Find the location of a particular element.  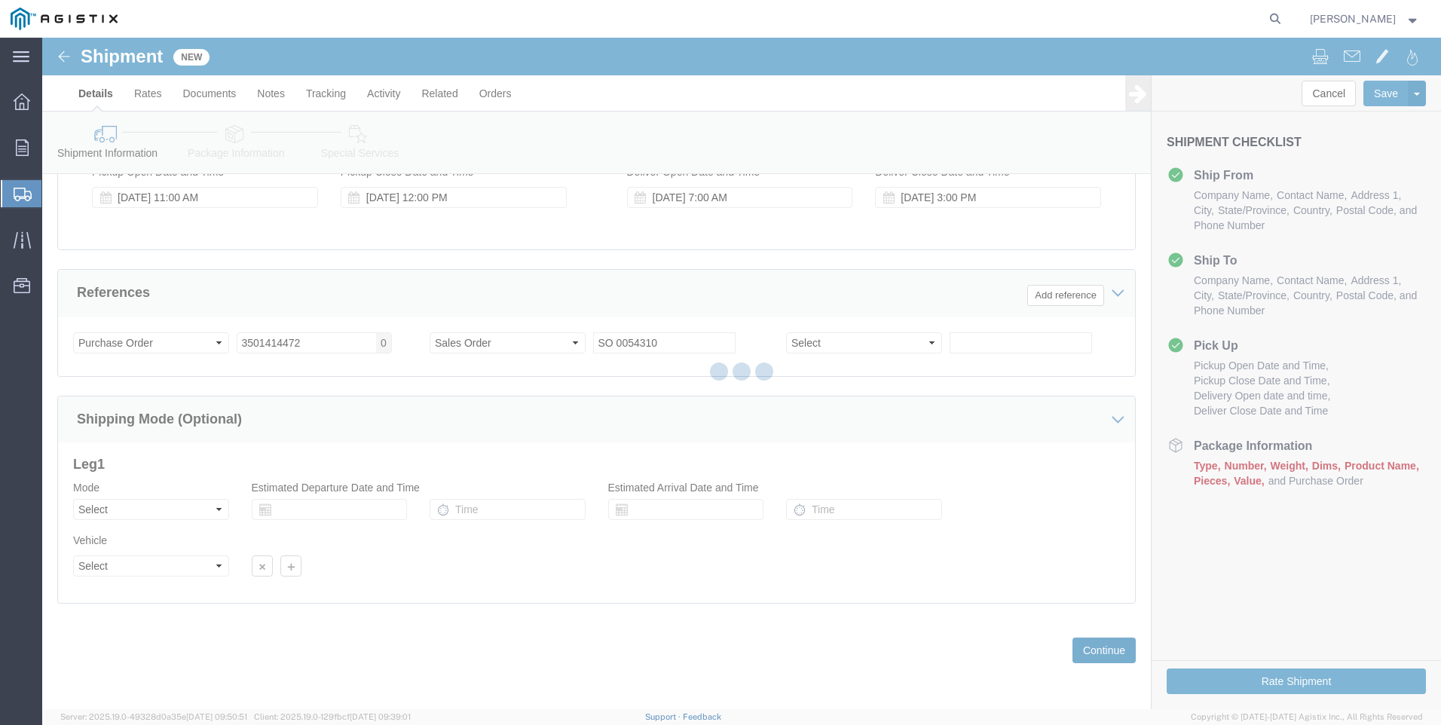

img: logo is located at coordinates (64, 19).